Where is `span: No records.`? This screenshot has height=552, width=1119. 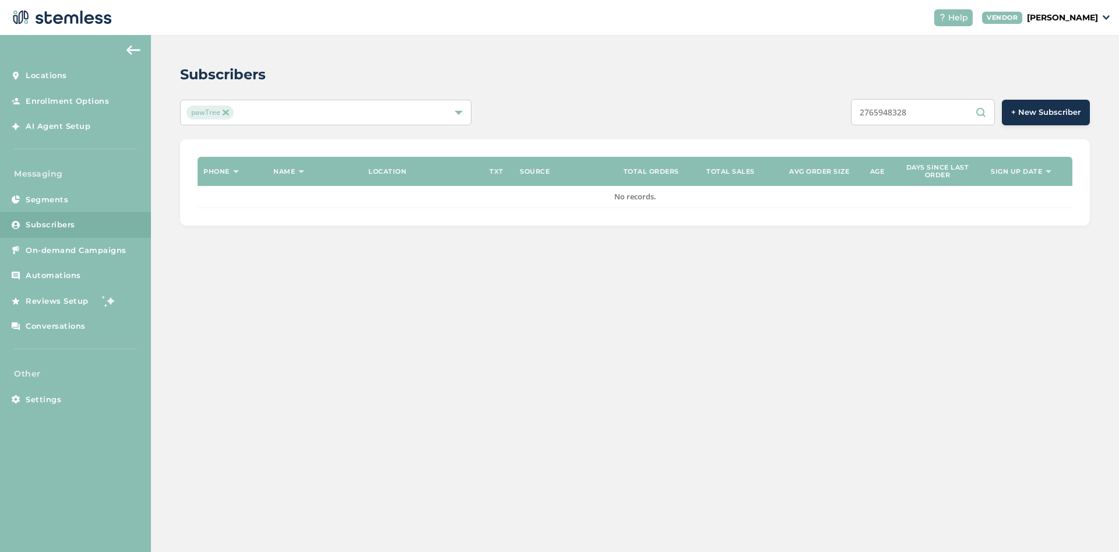
span: No records. is located at coordinates (635, 196).